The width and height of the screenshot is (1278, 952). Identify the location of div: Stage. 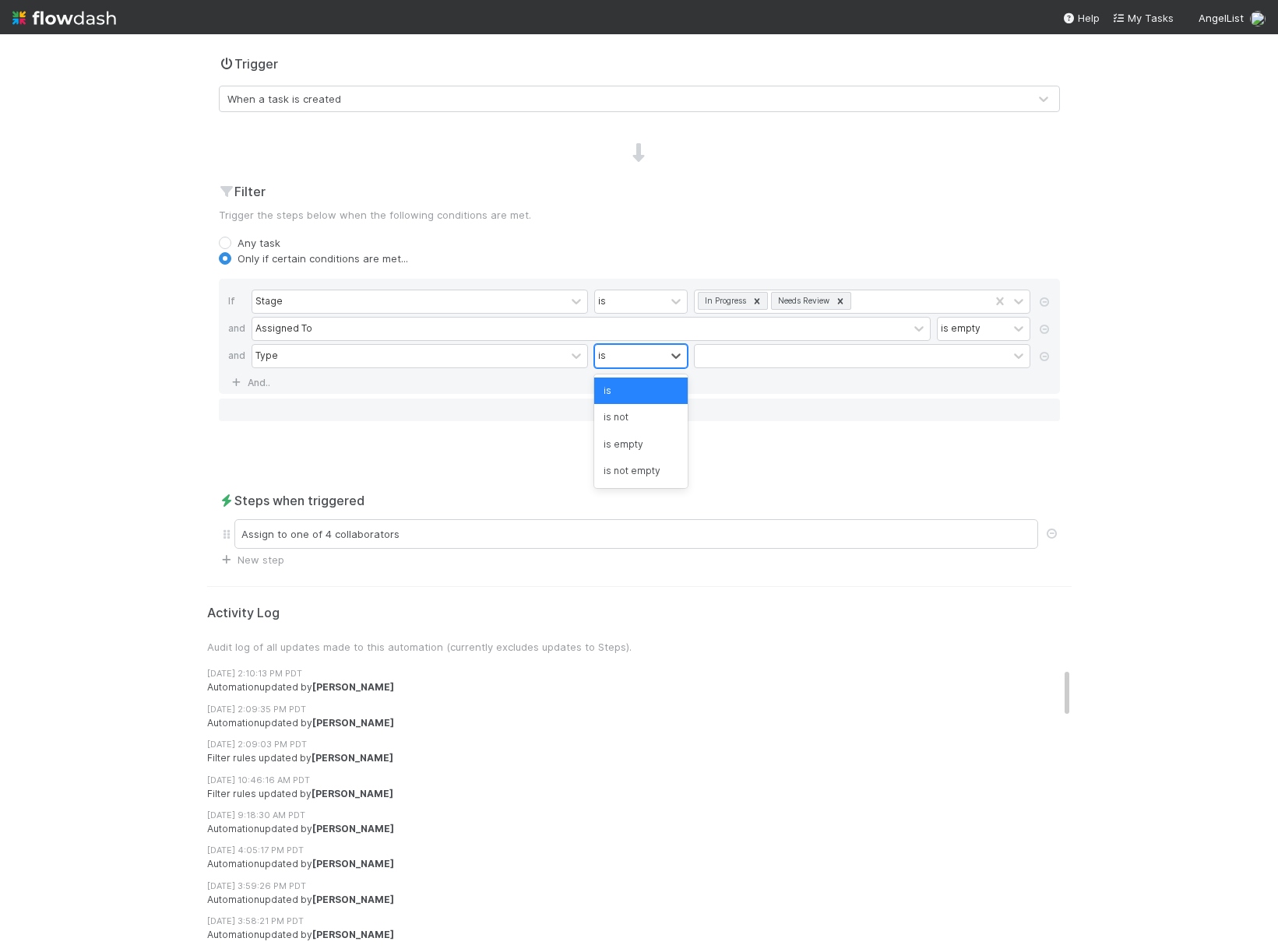
(269, 301).